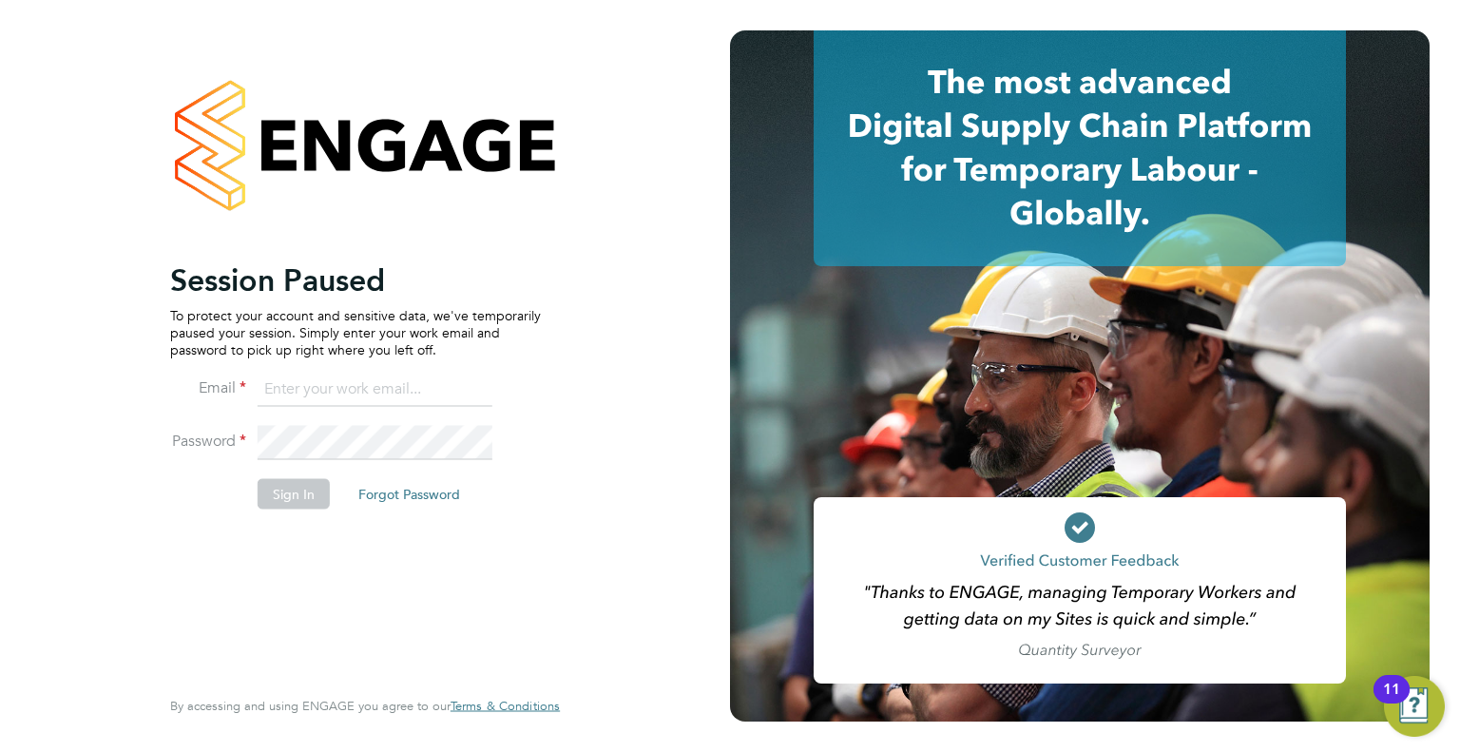 This screenshot has height=752, width=1460. I want to click on a: Terms & Conditions, so click(505, 706).